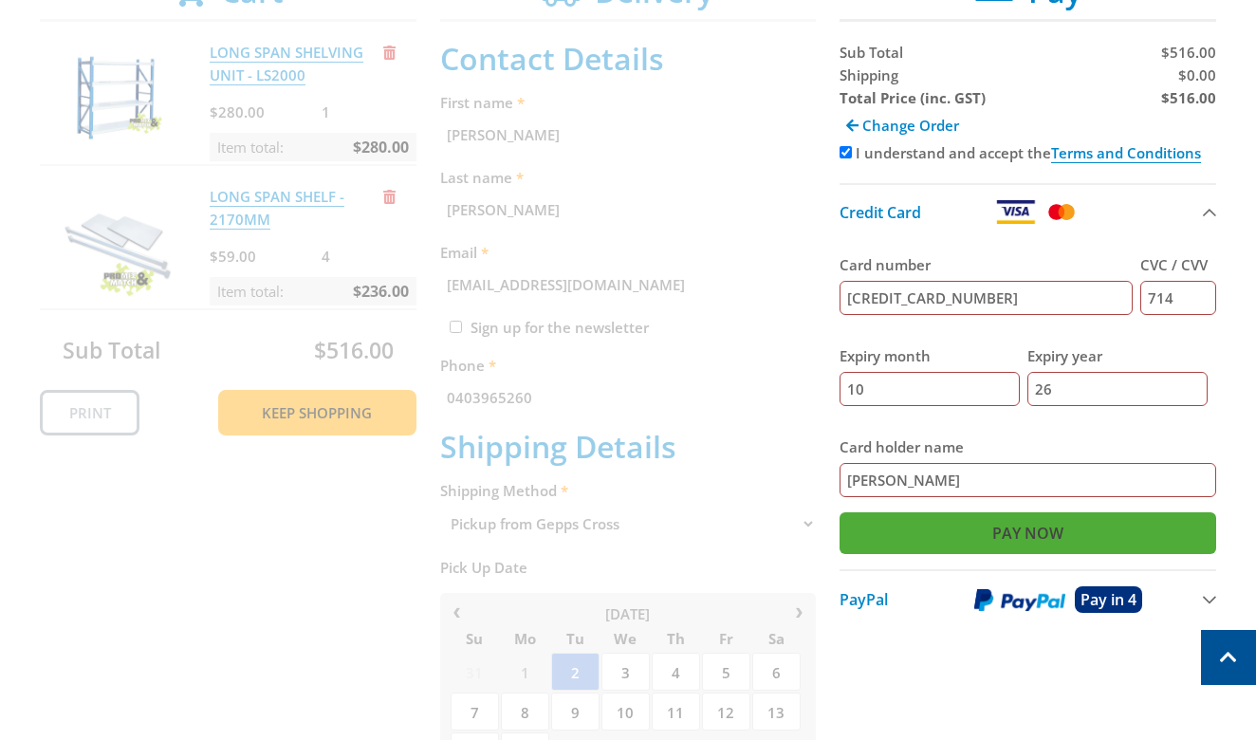  I want to click on label: Card number, so click(986, 265).